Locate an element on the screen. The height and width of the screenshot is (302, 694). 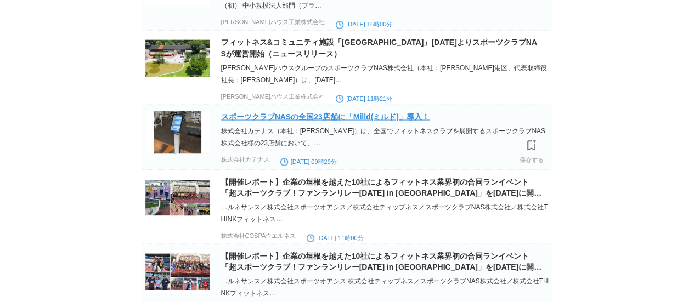
img: 46387-32-0ac19f305d6a289e50372cc088730d53-1280x720.jpg is located at coordinates (178, 197).